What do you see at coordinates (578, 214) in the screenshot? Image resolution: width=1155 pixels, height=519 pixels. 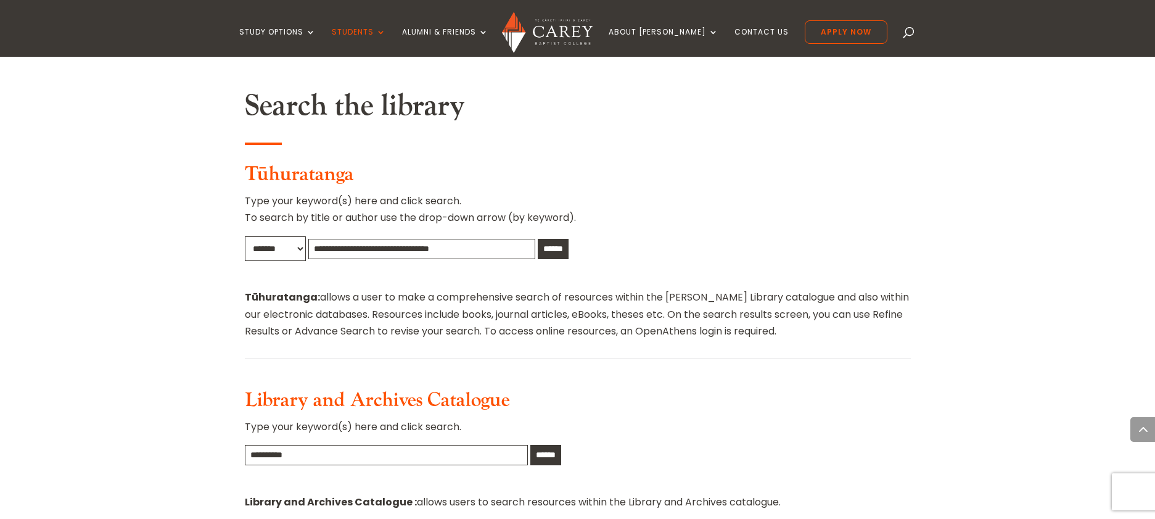 I see `p: Type your keyword(s) here and click search. To search by title or author use the drop-down arrow ...` at bounding box center [578, 214].